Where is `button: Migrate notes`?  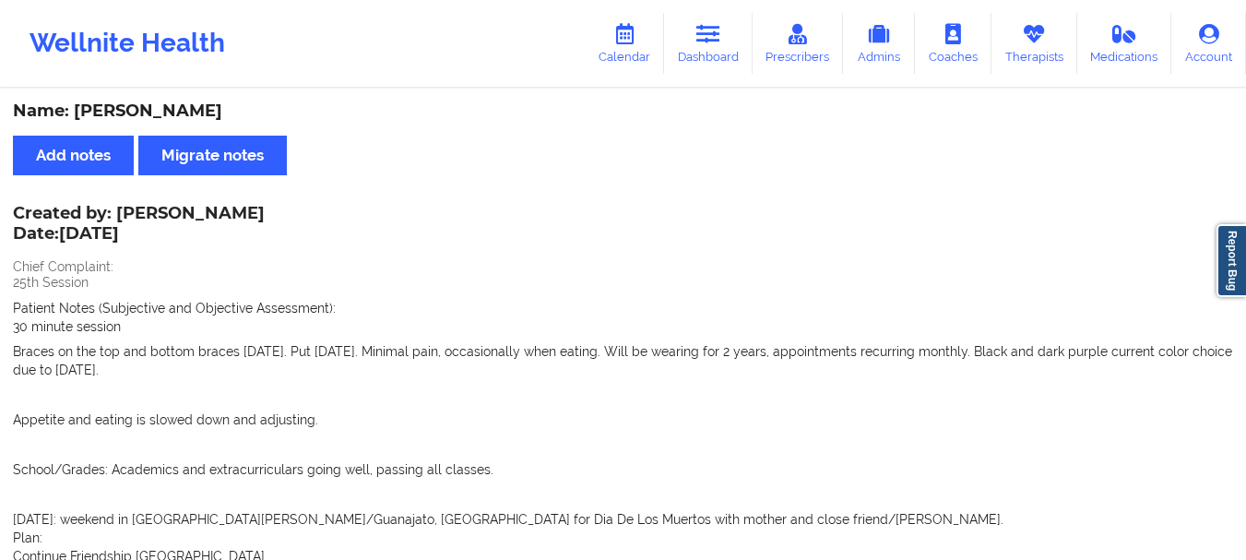 button: Migrate notes is located at coordinates (212, 155).